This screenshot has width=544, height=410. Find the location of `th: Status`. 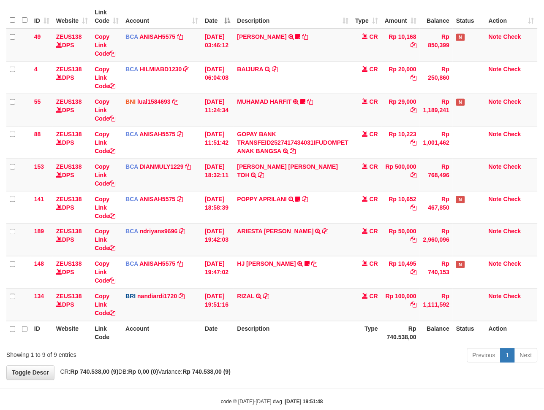

th: Status is located at coordinates (469, 333).